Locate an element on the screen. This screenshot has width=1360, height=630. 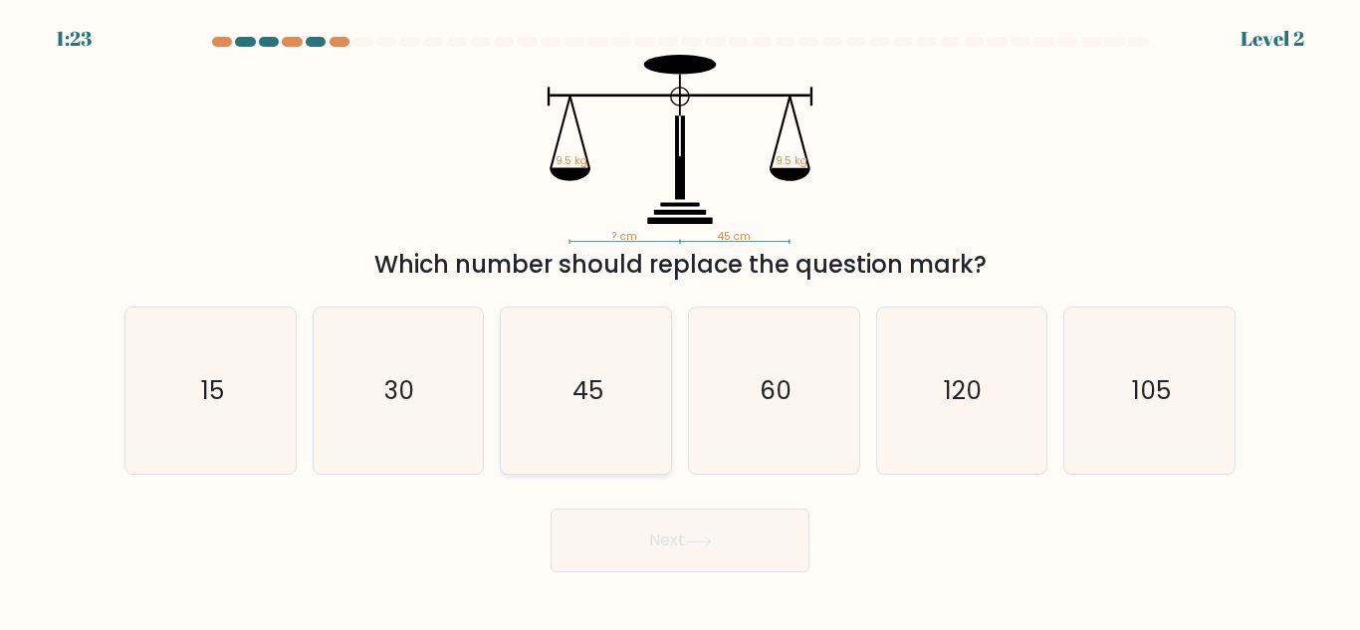
text: 45 is located at coordinates (587, 390).